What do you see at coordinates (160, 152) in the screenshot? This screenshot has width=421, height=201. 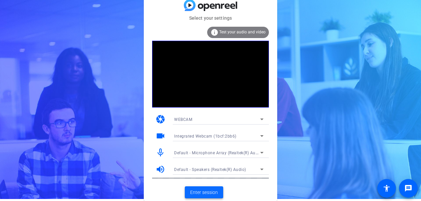 I see `mat-icon: mic_none` at bounding box center [160, 152].